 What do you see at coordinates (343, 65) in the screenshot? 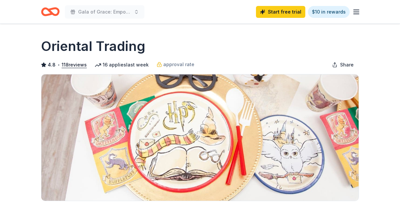
I see `button: Share` at bounding box center [343, 65].